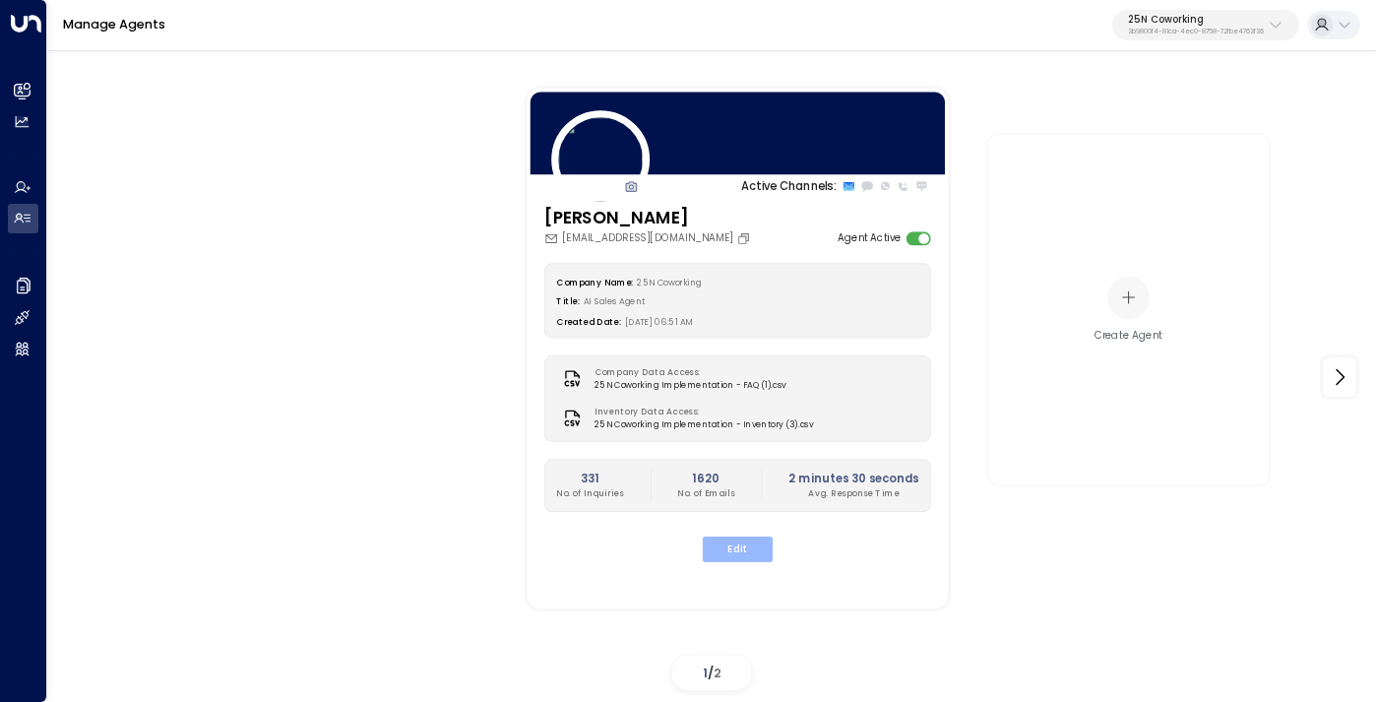 This screenshot has width=1376, height=702. Describe the element at coordinates (1196, 20) in the screenshot. I see `p: 25N Coworking` at that location.